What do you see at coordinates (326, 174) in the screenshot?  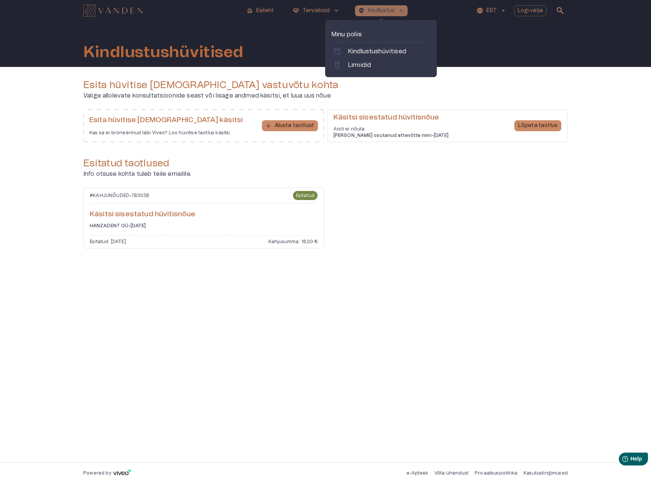 I see `p: Info otsuse kohta tuleb teile emailile.` at bounding box center [326, 174].